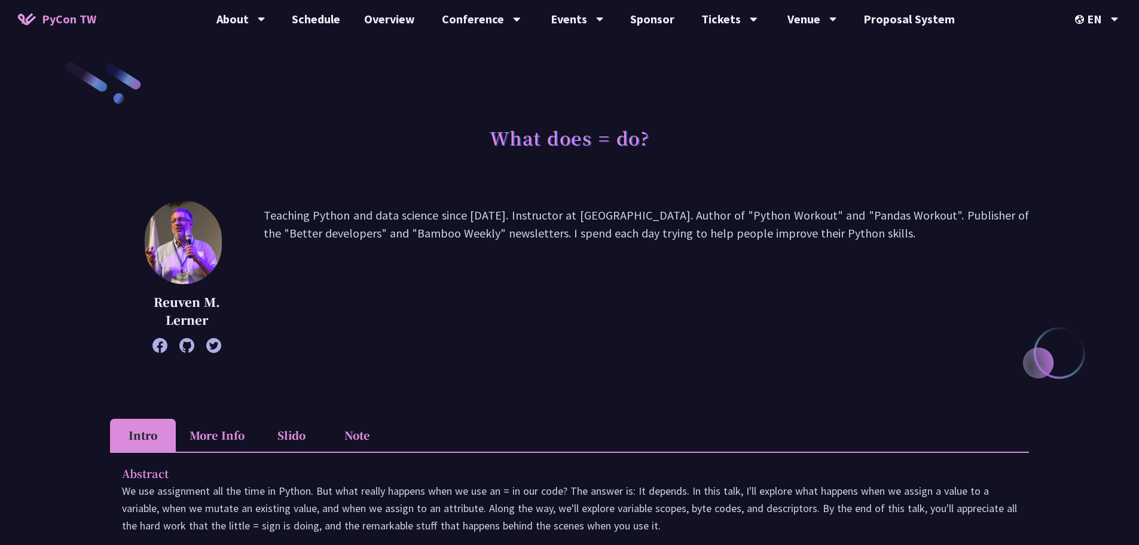 The height and width of the screenshot is (545, 1139). Describe the element at coordinates (1081, 19) in the screenshot. I see `img: Locale Icon` at that location.